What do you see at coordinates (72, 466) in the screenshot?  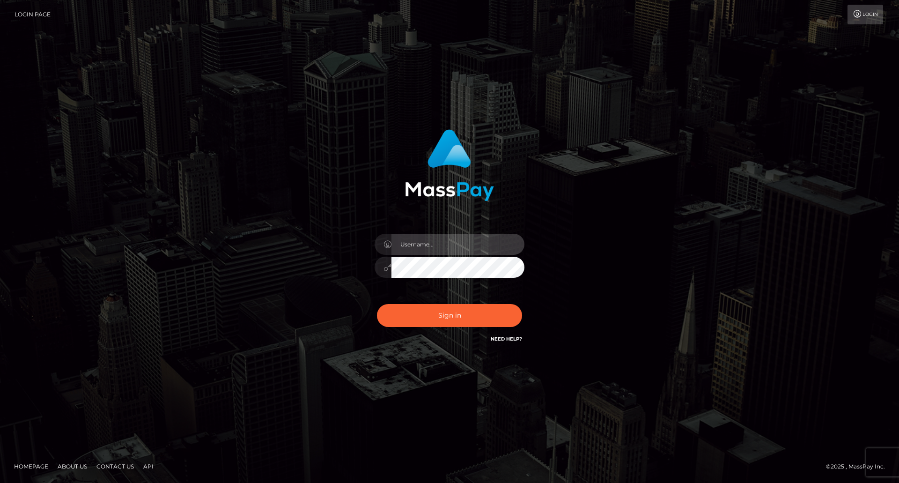 I see `a: About Us` at bounding box center [72, 466].